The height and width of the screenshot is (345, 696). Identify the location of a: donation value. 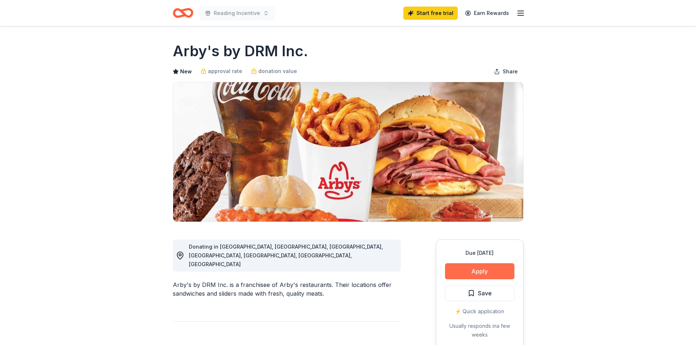
(274, 71).